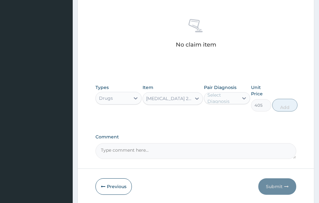  Describe the element at coordinates (277, 186) in the screenshot. I see `button: Submit` at that location.